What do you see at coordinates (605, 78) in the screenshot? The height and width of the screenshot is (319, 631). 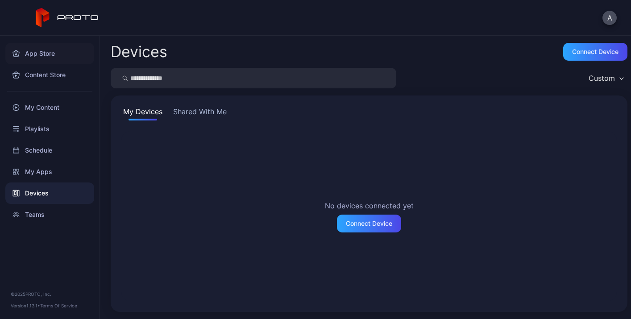 I see `button: Custom` at bounding box center [605, 78].